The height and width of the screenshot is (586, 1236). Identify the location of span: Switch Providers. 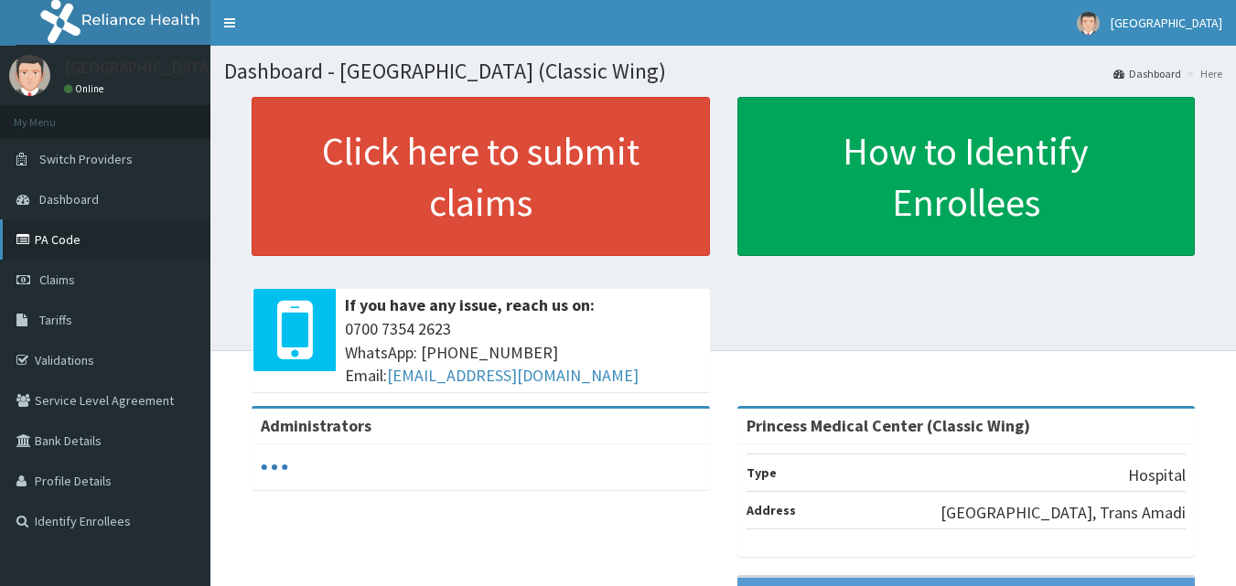
(86, 159).